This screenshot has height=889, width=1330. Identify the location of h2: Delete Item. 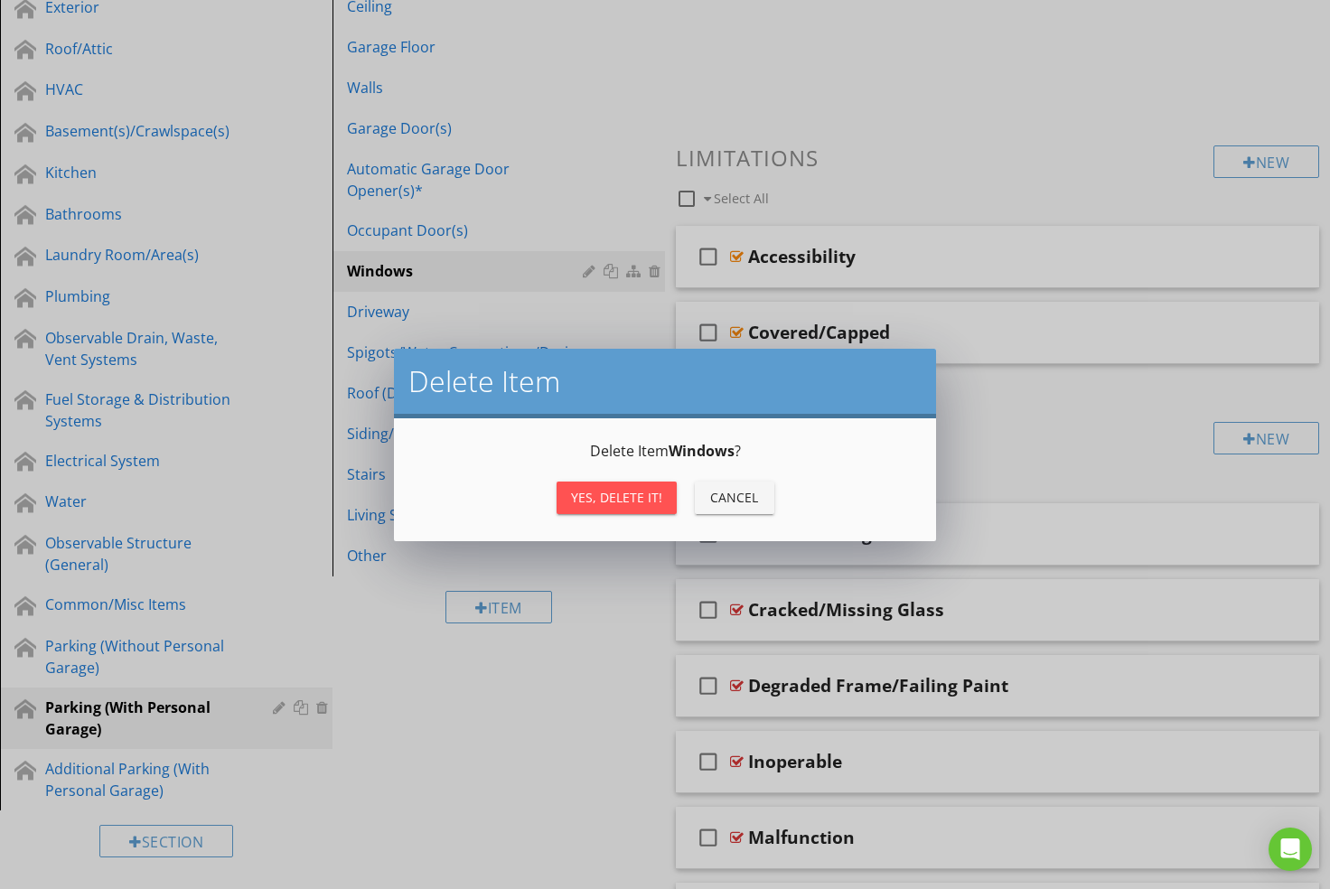
(665, 381).